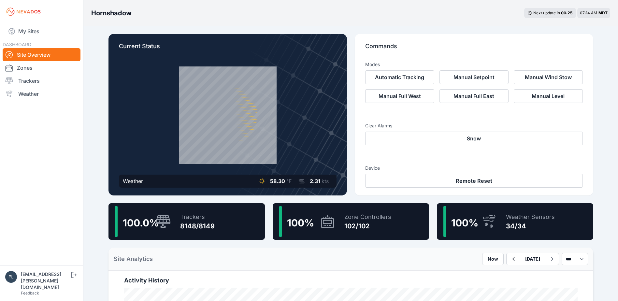  What do you see at coordinates (289, 181) in the screenshot?
I see `span: °F` at bounding box center [289, 181].